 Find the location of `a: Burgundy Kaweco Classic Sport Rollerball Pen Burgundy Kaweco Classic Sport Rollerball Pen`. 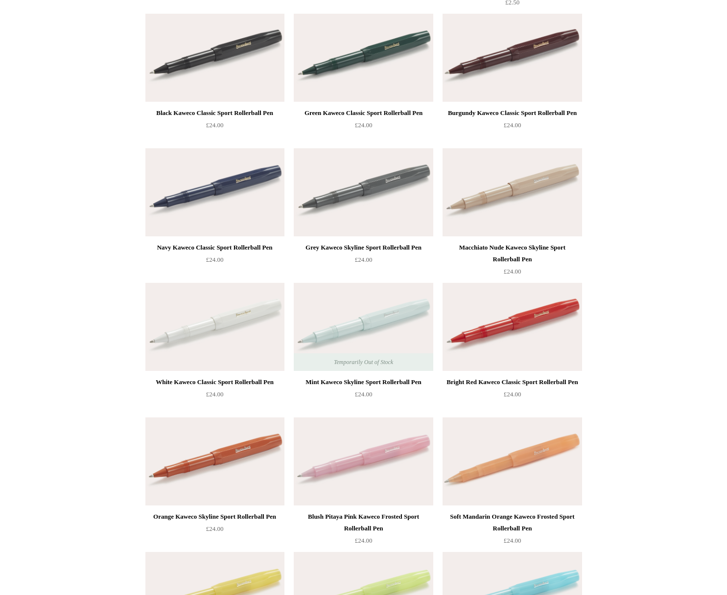

a: Burgundy Kaweco Classic Sport Rollerball Pen Burgundy Kaweco Classic Sport Rollerball Pen is located at coordinates (512, 58).